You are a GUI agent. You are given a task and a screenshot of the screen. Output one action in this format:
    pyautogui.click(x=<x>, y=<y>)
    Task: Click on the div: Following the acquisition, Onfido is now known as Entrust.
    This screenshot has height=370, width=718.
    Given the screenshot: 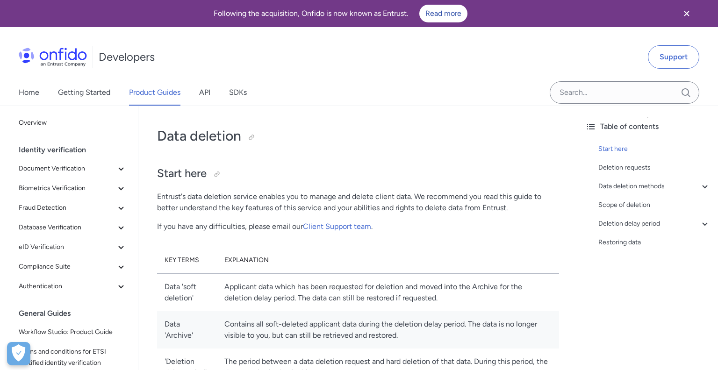 What is the action you would take?
    pyautogui.click(x=340, y=14)
    